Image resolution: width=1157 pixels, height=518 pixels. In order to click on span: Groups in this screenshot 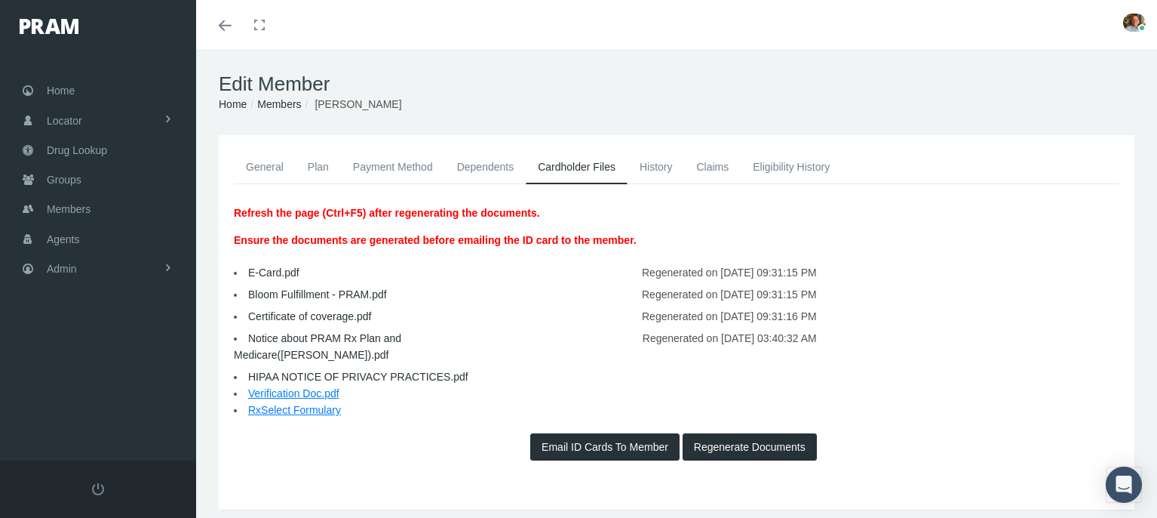, I will do `click(64, 180)`.